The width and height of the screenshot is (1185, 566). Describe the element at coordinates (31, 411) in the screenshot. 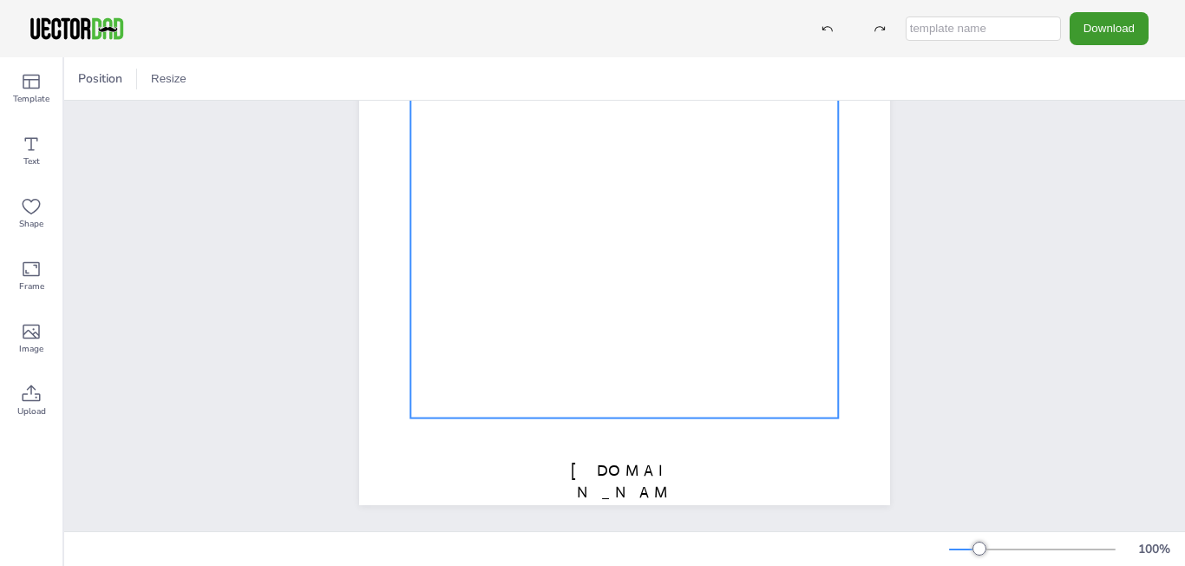

I see `span: Upload` at that location.